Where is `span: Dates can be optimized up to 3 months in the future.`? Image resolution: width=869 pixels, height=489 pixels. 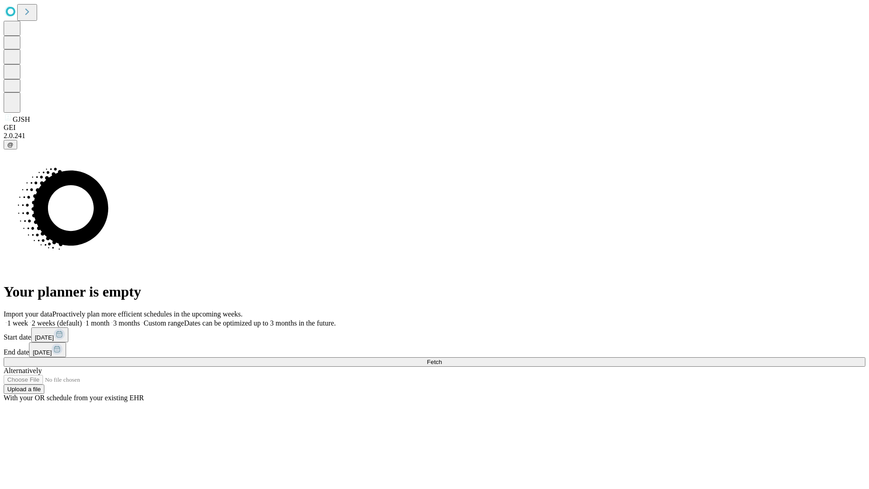 span: Dates can be optimized up to 3 months in the future. is located at coordinates (260, 323).